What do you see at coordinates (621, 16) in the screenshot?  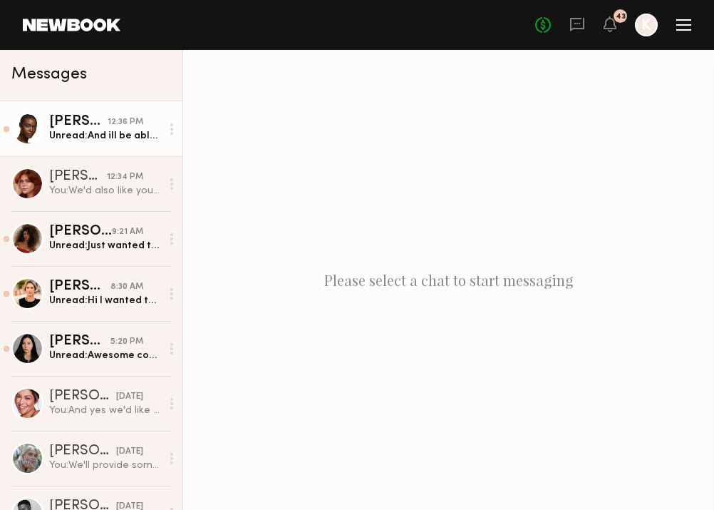 I see `div: 43` at bounding box center [621, 16].